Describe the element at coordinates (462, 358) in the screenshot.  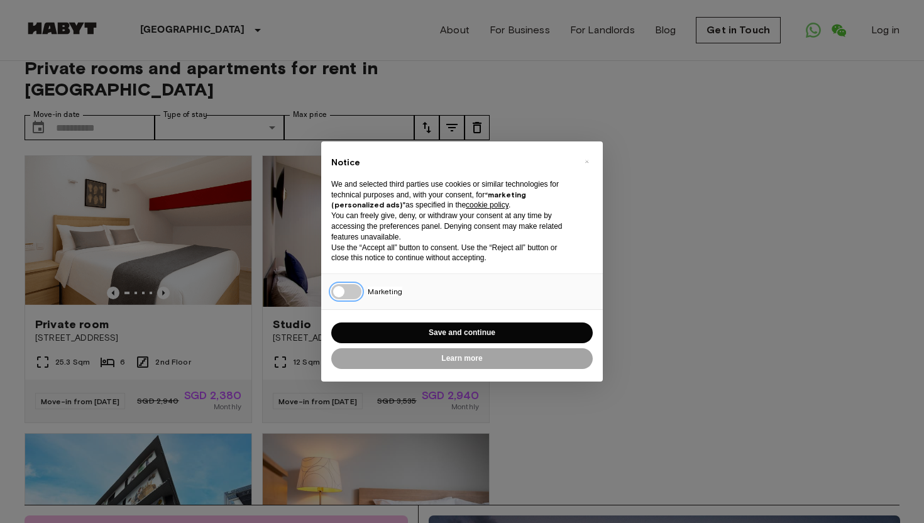
I see `button: Learn more` at that location.